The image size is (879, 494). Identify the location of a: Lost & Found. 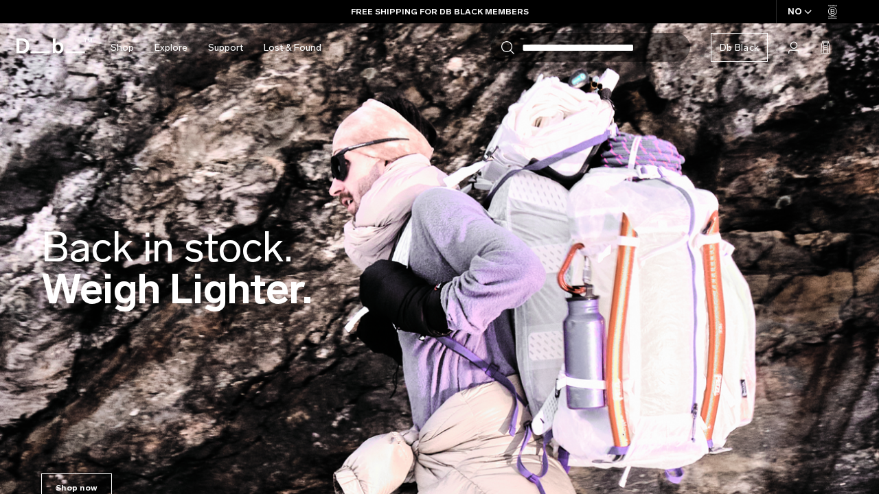
(293, 47).